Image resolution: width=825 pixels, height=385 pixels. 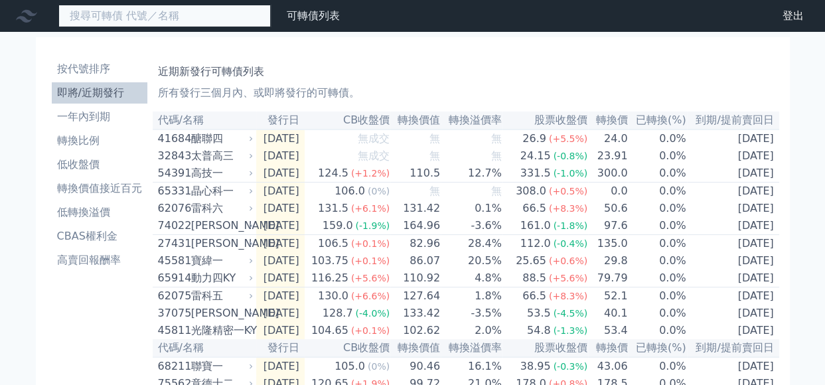 What do you see at coordinates (608, 173) in the screenshot?
I see `td: 300.0` at bounding box center [608, 173].